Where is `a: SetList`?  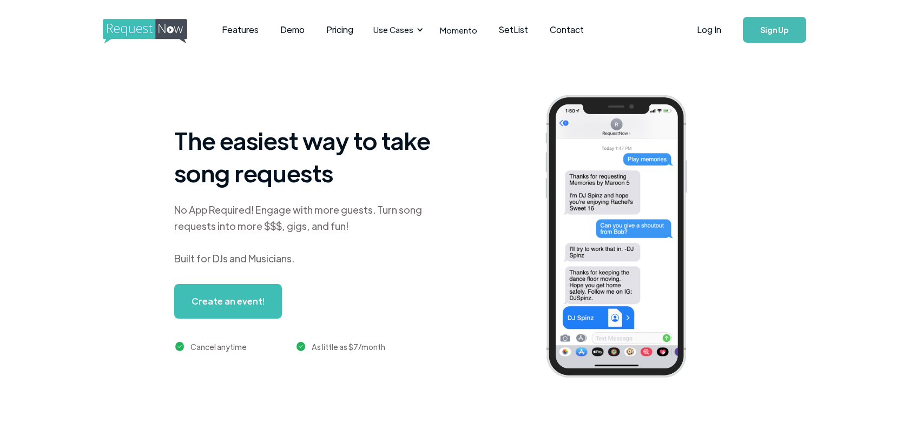 a: SetList is located at coordinates (513, 30).